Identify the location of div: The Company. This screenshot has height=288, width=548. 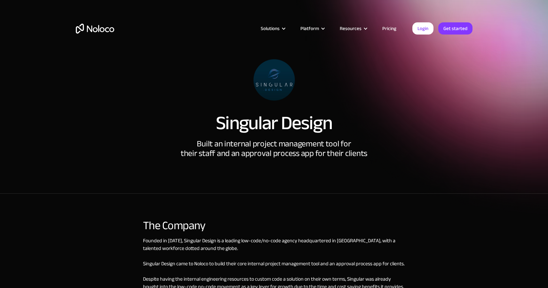
(274, 226).